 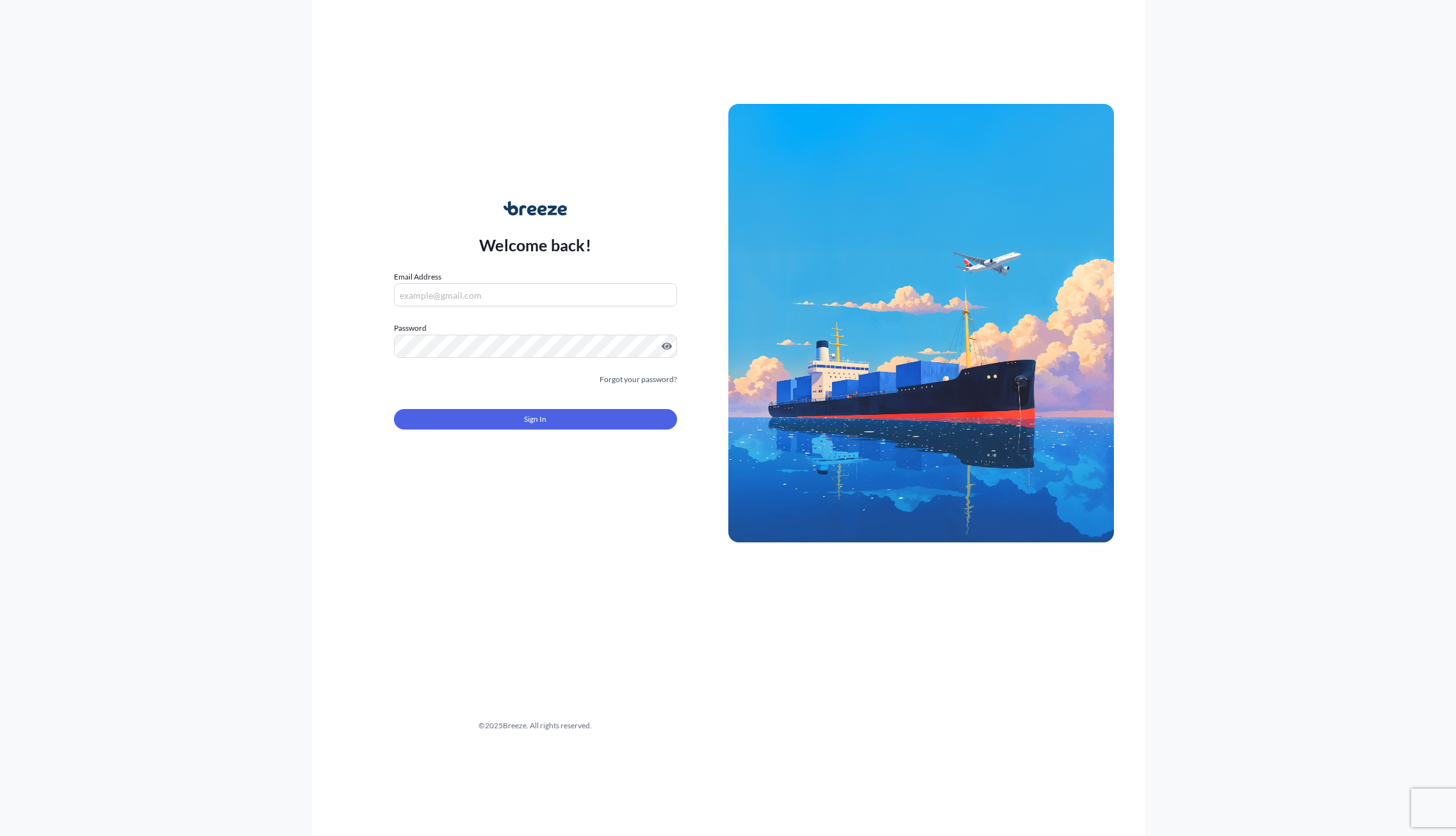 What do you see at coordinates (639, 379) in the screenshot?
I see `a: Forgot your password?` at bounding box center [639, 379].